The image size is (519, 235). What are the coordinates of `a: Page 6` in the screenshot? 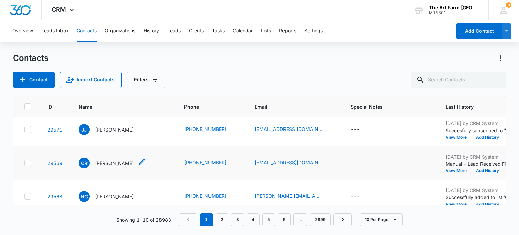 It's located at (284, 220).